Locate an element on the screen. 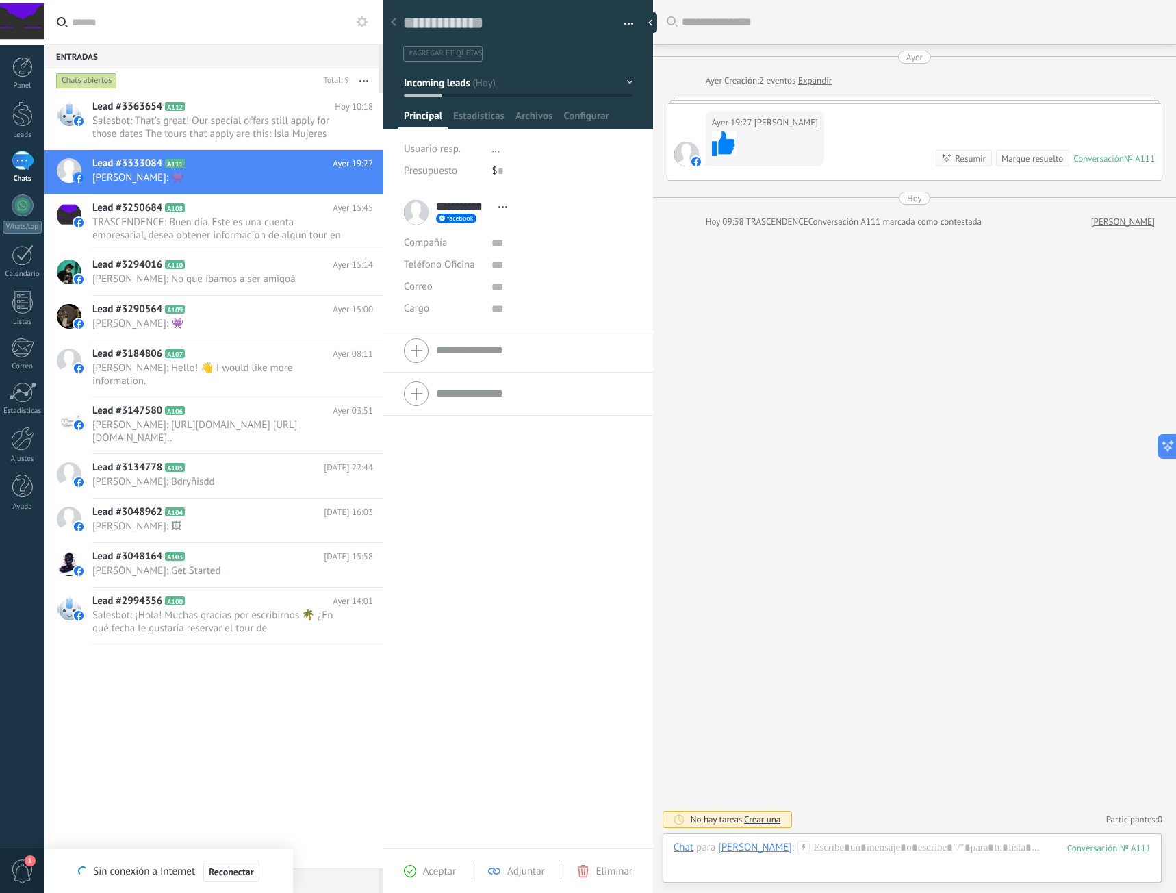  span: A109 is located at coordinates (175, 309).